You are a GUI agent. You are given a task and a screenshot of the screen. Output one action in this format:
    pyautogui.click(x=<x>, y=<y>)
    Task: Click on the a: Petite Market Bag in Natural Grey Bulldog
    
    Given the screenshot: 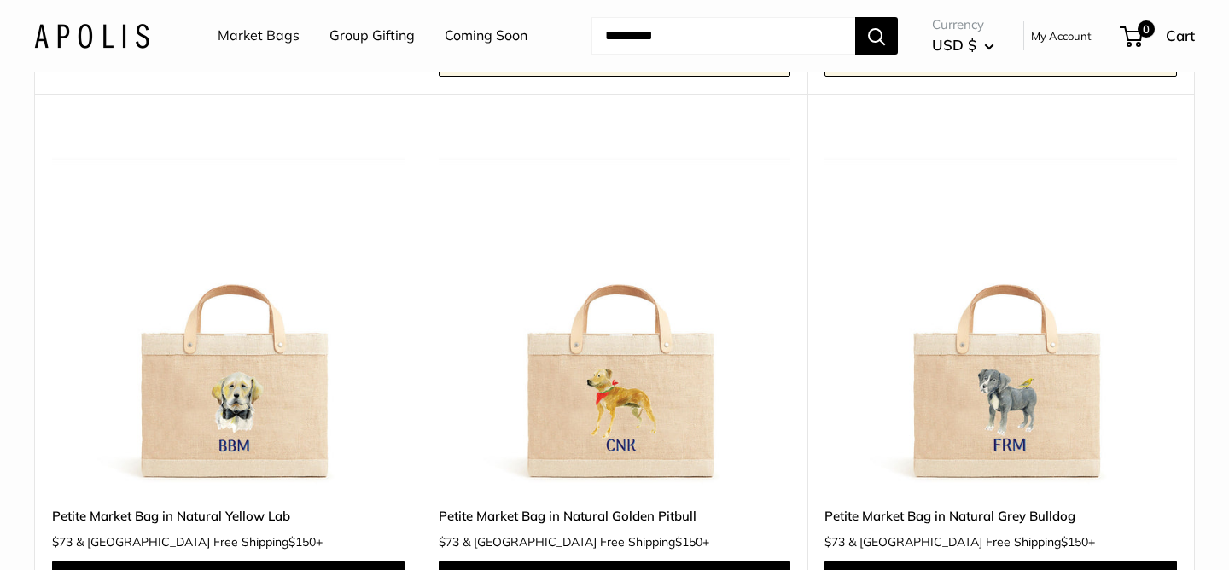 What is the action you would take?
    pyautogui.click(x=1000, y=516)
    